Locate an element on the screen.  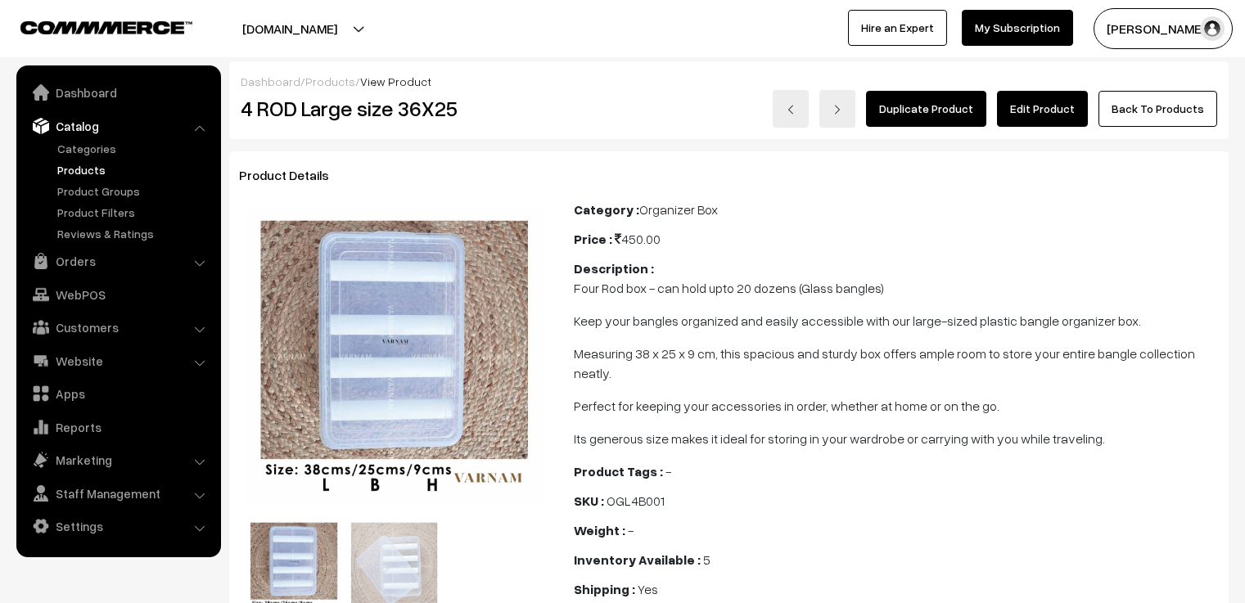
span: Yes is located at coordinates (648, 589).